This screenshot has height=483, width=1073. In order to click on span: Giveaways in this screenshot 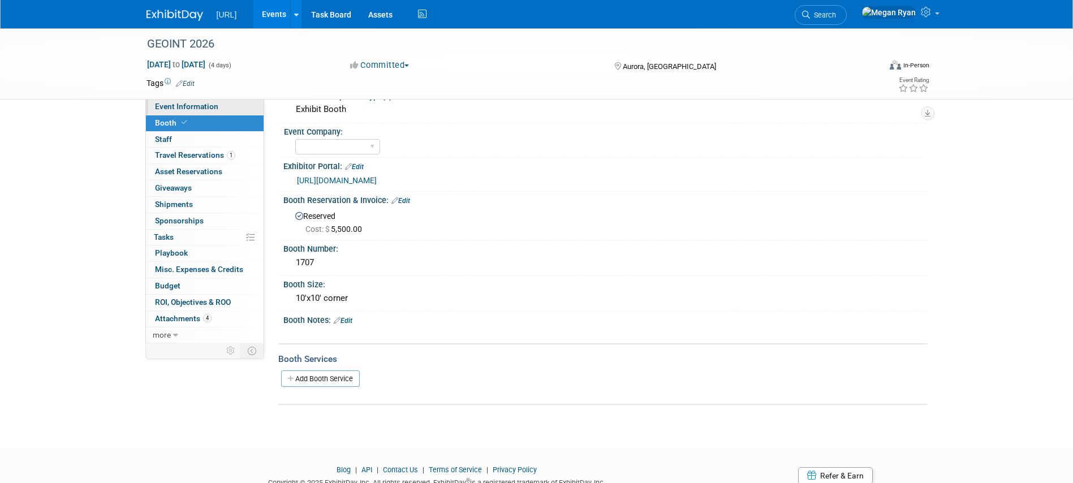, I will do `click(173, 188)`.